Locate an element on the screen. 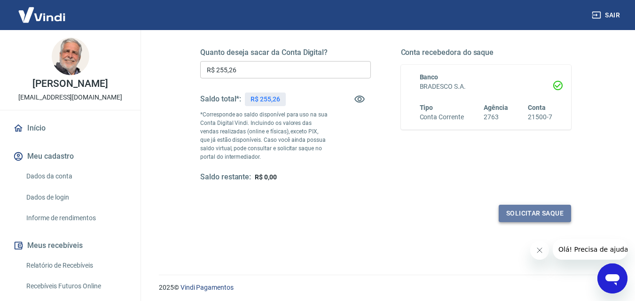  span: Agência is located at coordinates (496, 108).